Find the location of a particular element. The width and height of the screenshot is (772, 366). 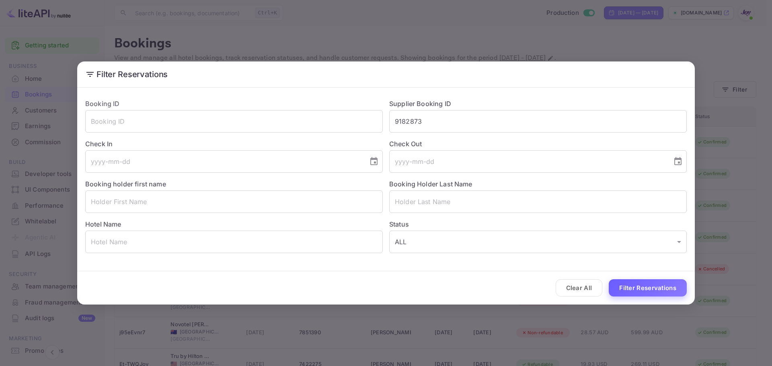

label: Hotel Name is located at coordinates (103, 224).